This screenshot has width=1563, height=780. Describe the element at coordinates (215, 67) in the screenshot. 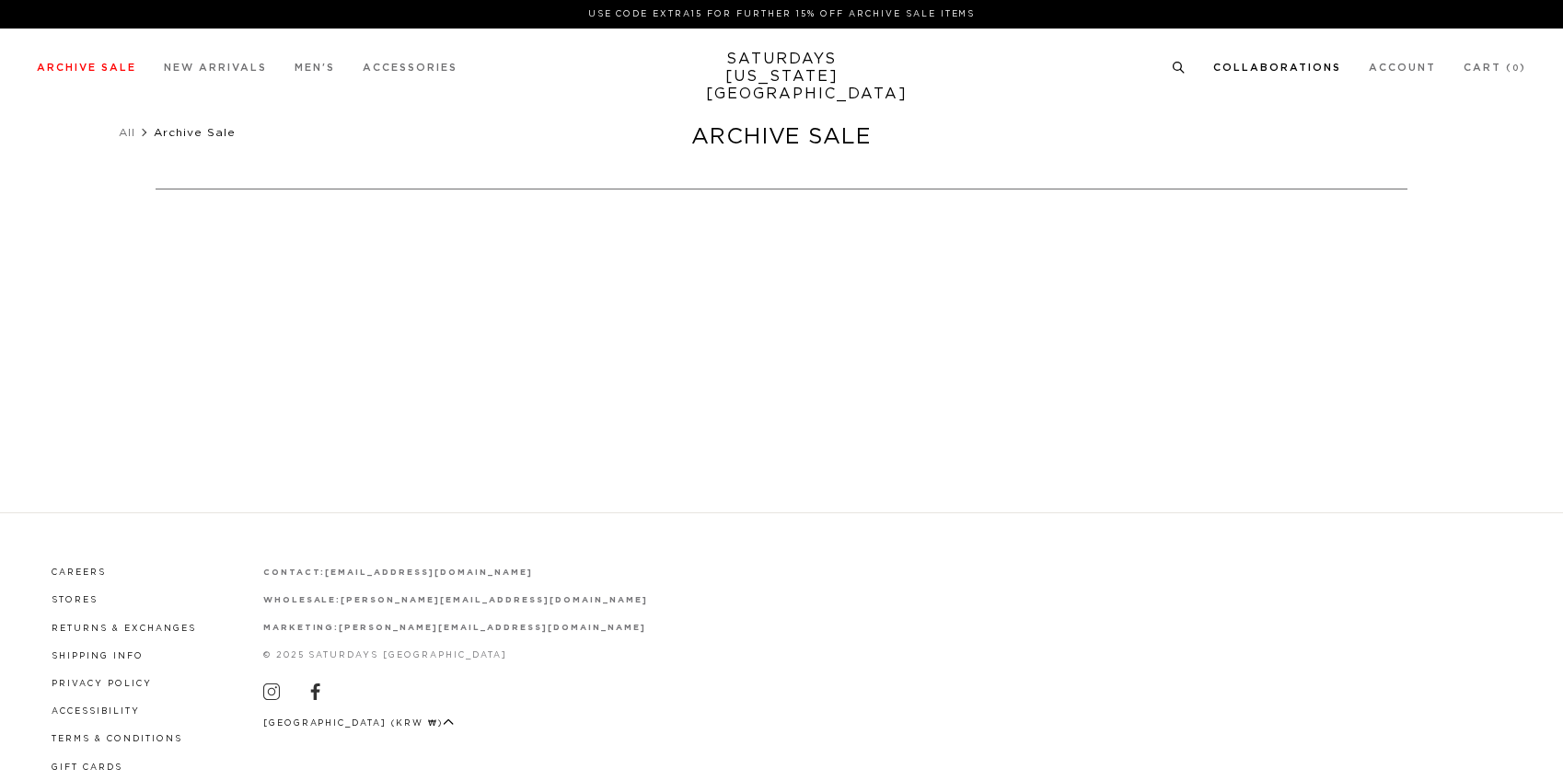

I see `a: New Arrivals` at that location.